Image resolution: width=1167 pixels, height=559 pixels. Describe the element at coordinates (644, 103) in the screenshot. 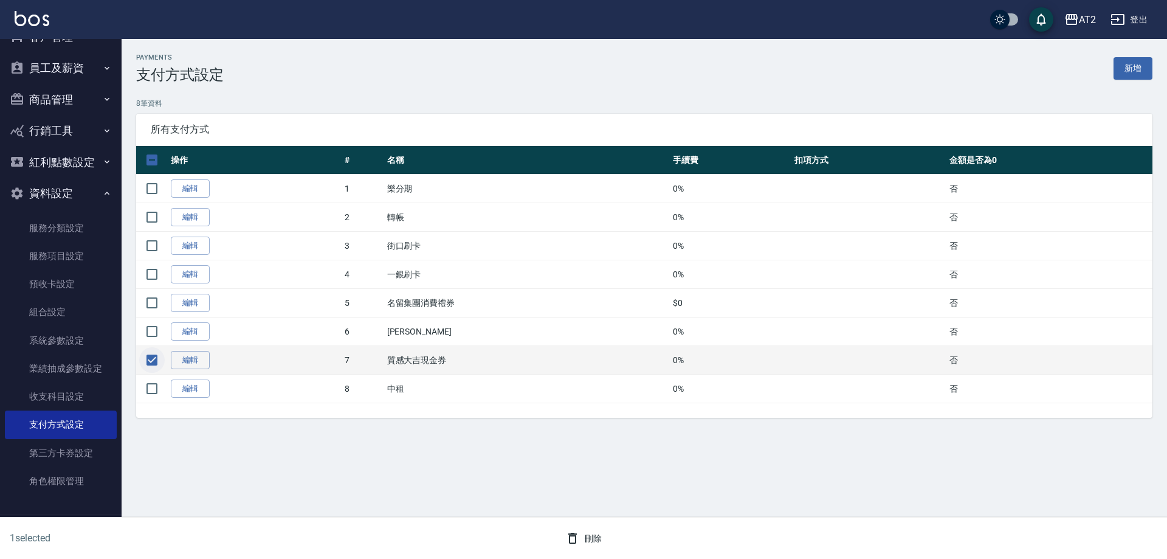

I see `p: 8 筆資料` at that location.